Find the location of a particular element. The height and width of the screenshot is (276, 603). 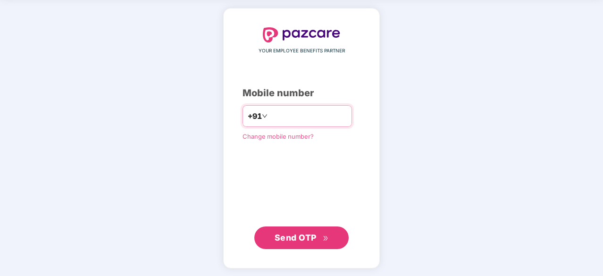

img: logo is located at coordinates (302, 35).